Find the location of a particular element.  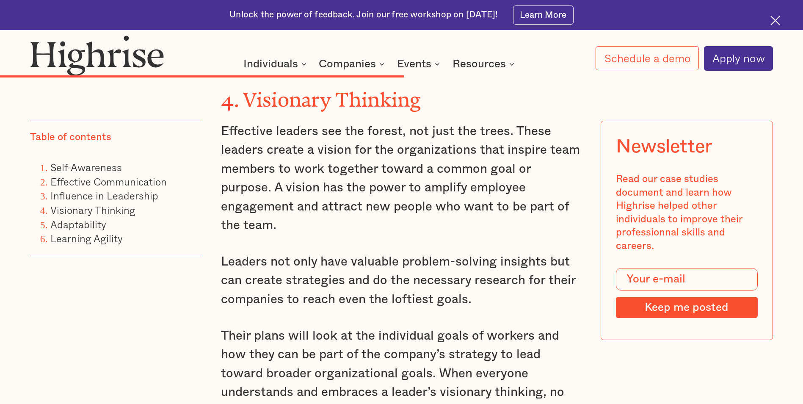

img: Highrise logo is located at coordinates (97, 55).